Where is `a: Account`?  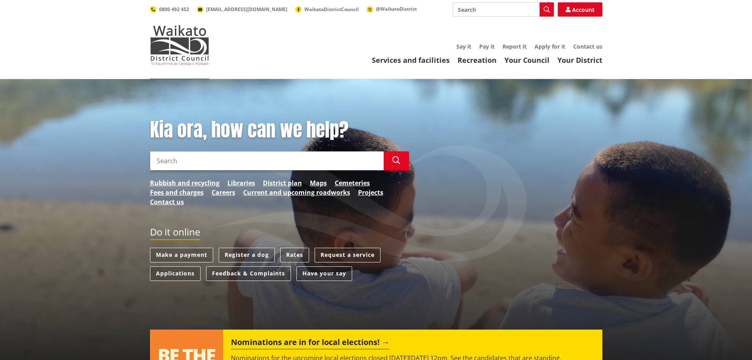 a: Account is located at coordinates (580, 9).